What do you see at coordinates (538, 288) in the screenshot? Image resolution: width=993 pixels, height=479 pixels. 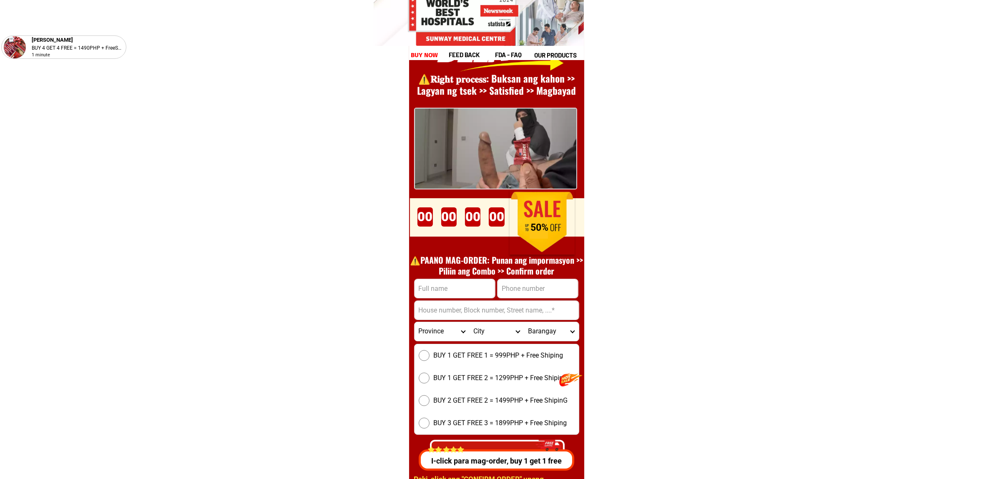 I see `input: Input phone_number` at bounding box center [538, 288].